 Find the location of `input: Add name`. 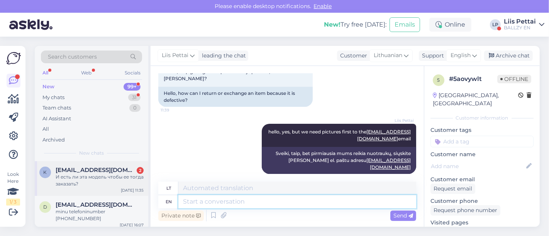

input: Add name is located at coordinates (478, 167).